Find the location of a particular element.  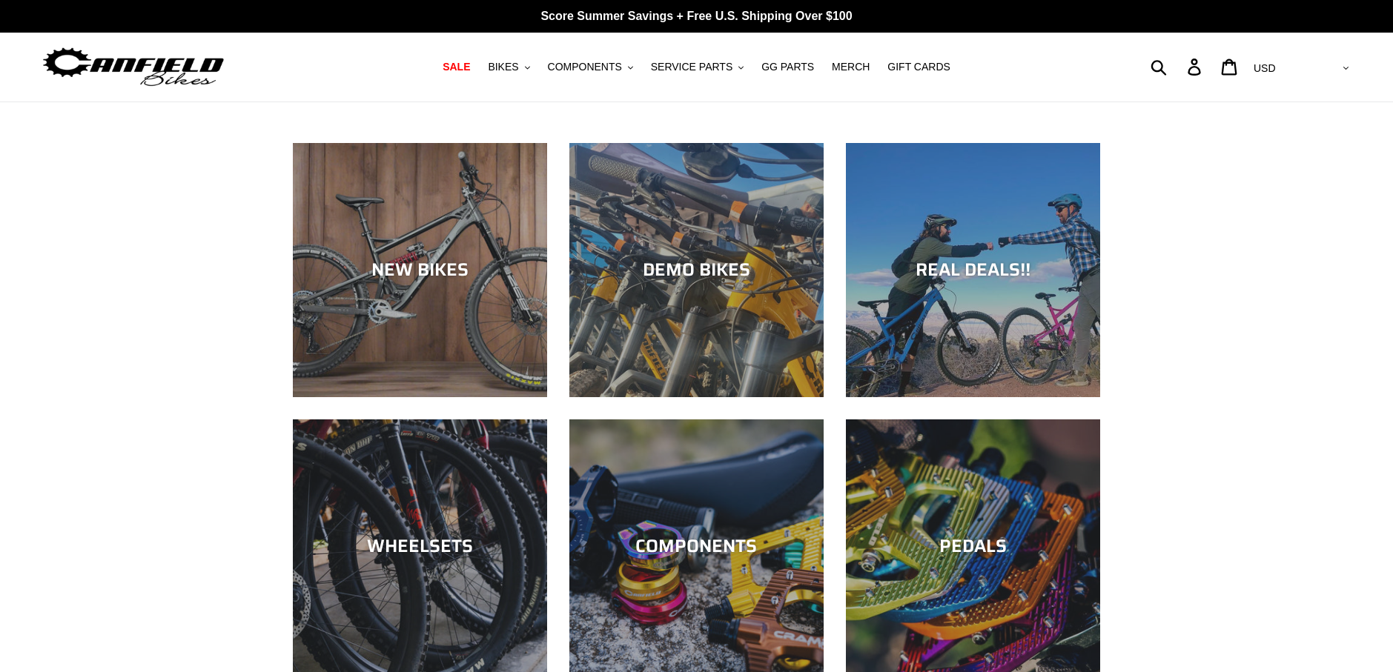

button: BIKES is located at coordinates (508, 67).